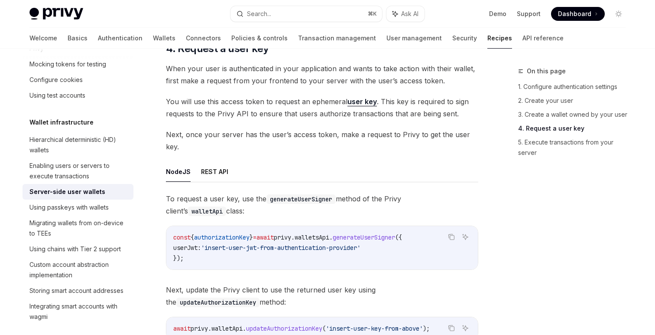 The width and height of the screenshot is (655, 335). Describe the element at coordinates (79, 228) in the screenshot. I see `div: Migrating wallets from on-device to TEEs` at that location.